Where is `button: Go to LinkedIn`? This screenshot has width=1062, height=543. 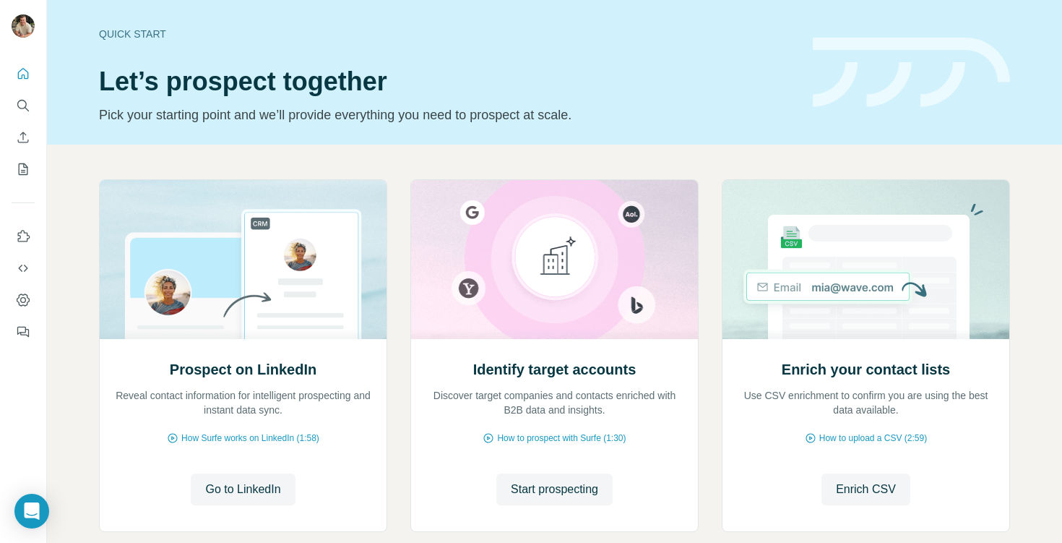 button: Go to LinkedIn is located at coordinates (243, 489).